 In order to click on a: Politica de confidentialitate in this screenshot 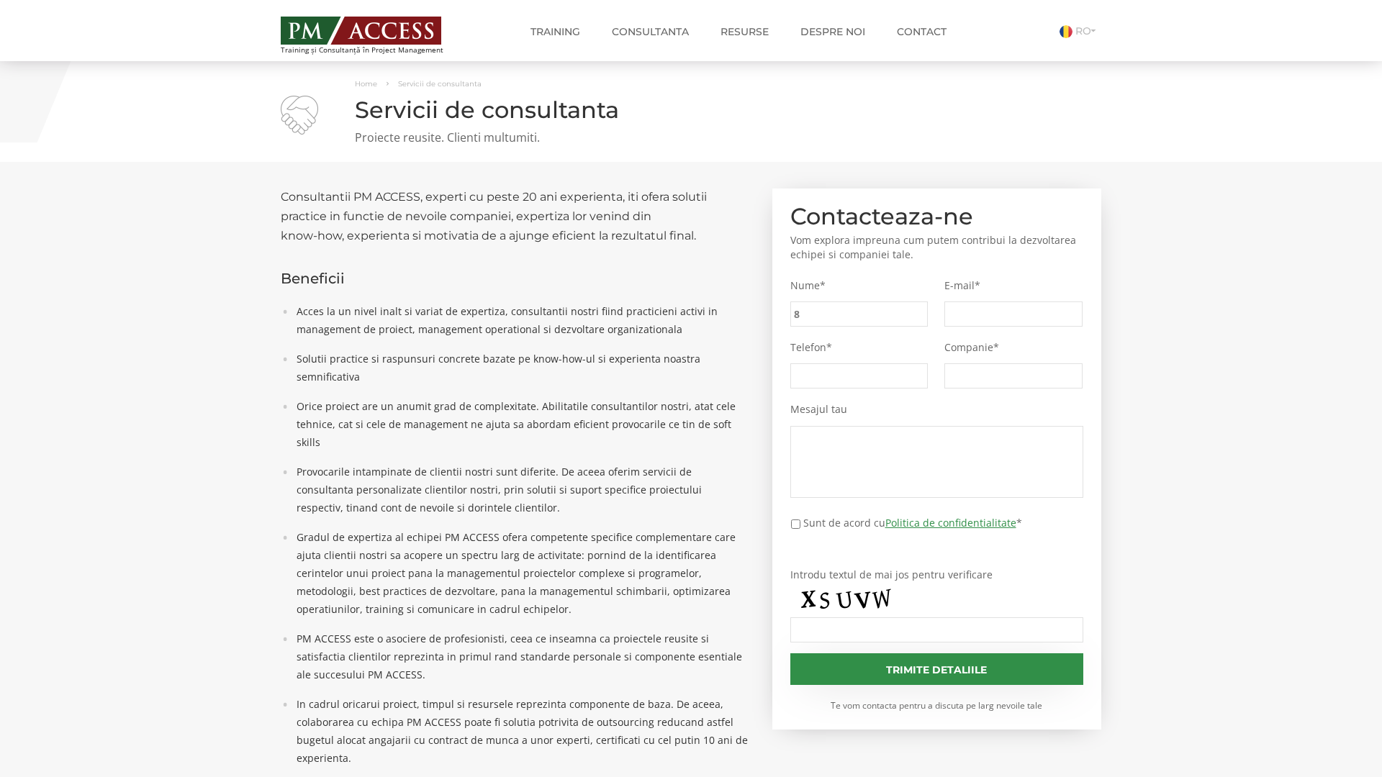, I will do `click(951, 523)`.